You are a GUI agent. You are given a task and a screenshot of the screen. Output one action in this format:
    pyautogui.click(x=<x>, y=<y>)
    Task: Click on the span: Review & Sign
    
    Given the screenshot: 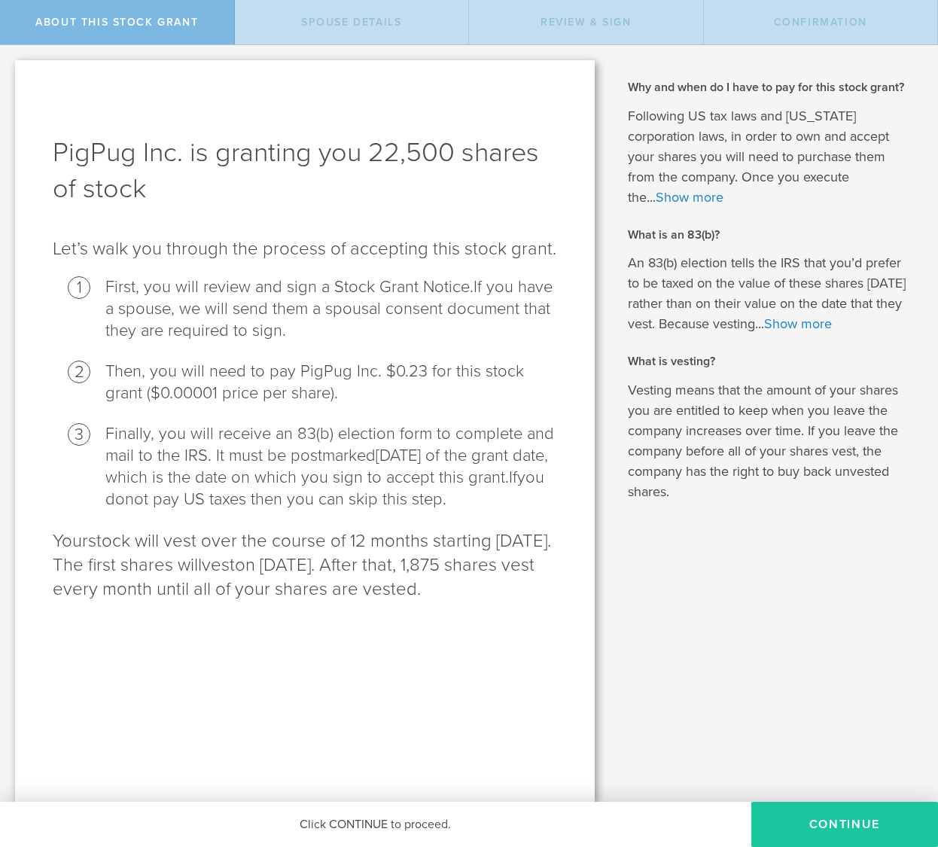 What is the action you would take?
    pyautogui.click(x=586, y=22)
    